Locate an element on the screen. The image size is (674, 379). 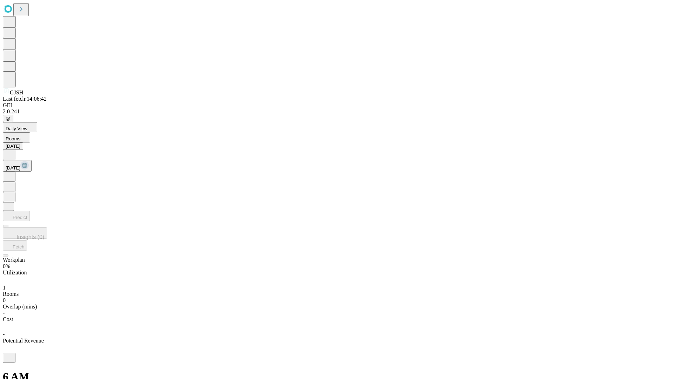
div: GEI is located at coordinates (337, 105).